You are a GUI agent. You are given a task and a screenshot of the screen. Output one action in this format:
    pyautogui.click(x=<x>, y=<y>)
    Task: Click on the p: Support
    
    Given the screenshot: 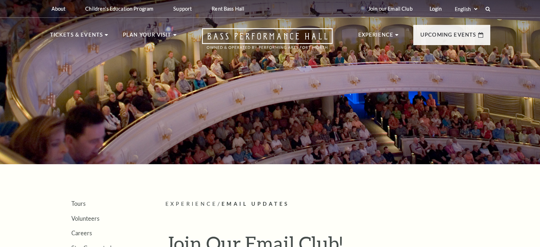 What is the action you would take?
    pyautogui.click(x=183, y=9)
    